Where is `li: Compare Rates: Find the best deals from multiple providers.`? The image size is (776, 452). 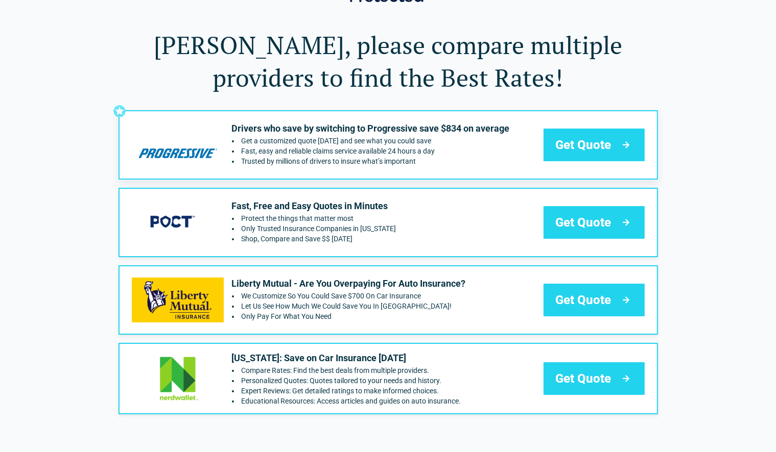
li: Compare Rates: Find the best deals from multiple providers. is located at coordinates (346, 371).